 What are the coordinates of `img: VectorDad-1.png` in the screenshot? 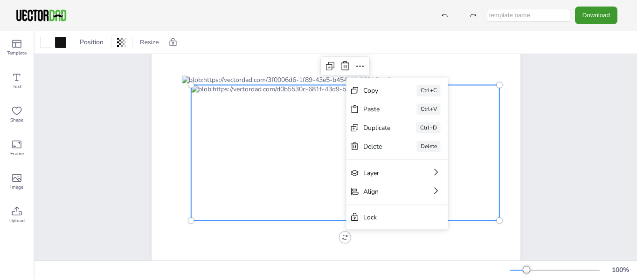 It's located at (41, 15).